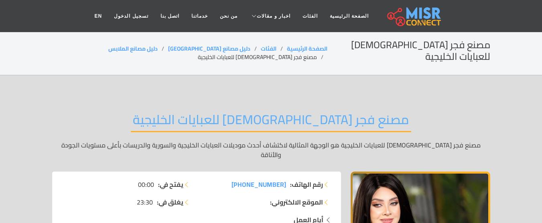  I want to click on a: دليل مصانع الملابس, so click(133, 49).